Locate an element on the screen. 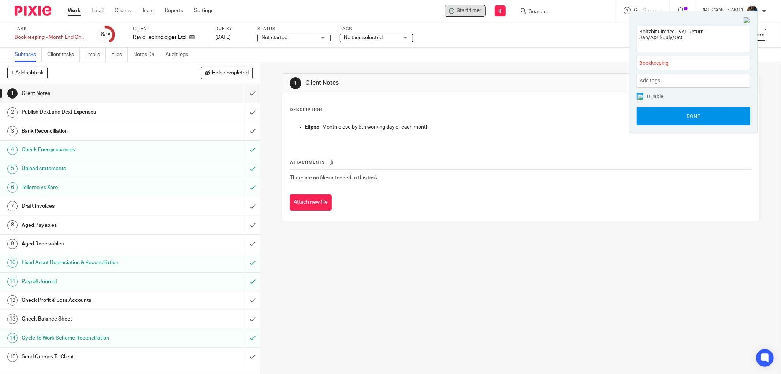  h1: Publish Dext and Dext Expenses is located at coordinates (94, 112).